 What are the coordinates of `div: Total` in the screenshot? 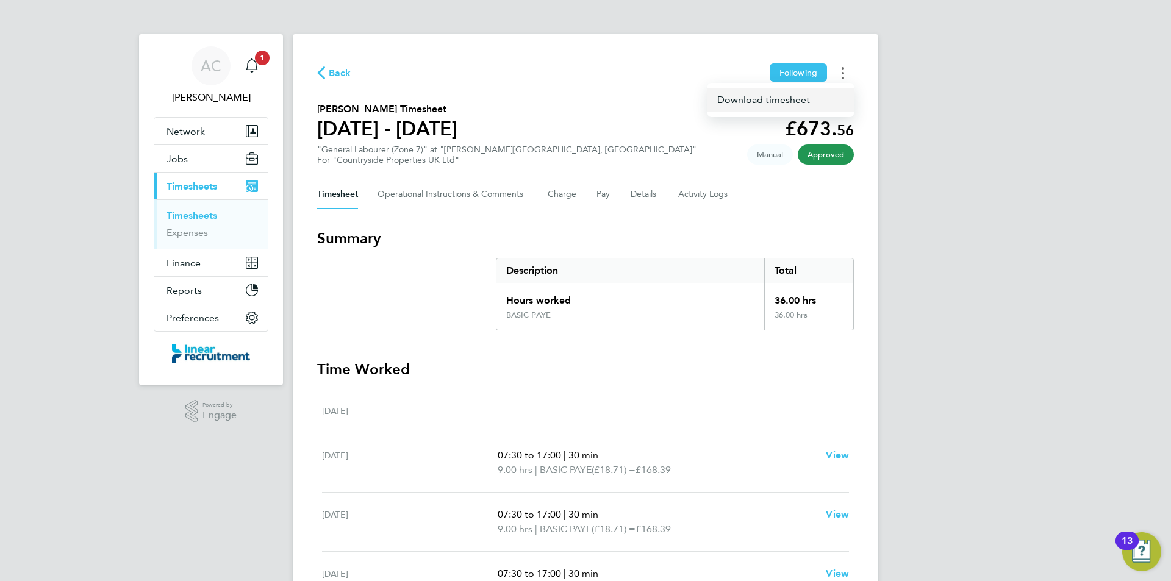 It's located at (808, 271).